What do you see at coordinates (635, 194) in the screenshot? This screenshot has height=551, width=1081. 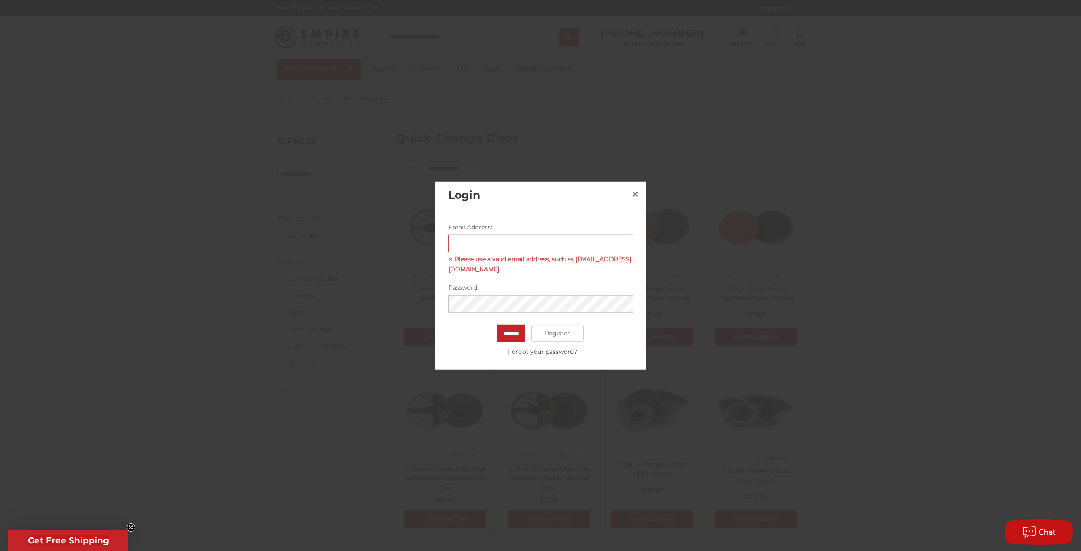 I see `a: Close` at bounding box center [635, 194].